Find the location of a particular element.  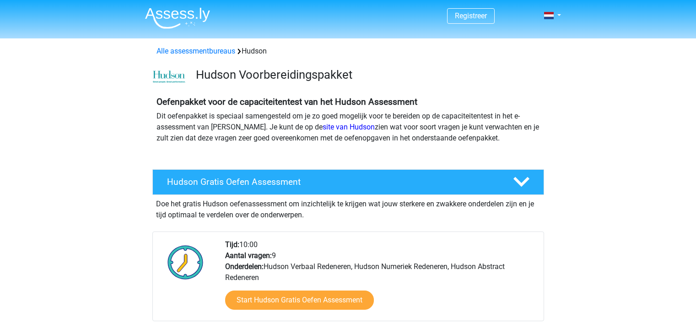

img: Assessly is located at coordinates (178, 18).